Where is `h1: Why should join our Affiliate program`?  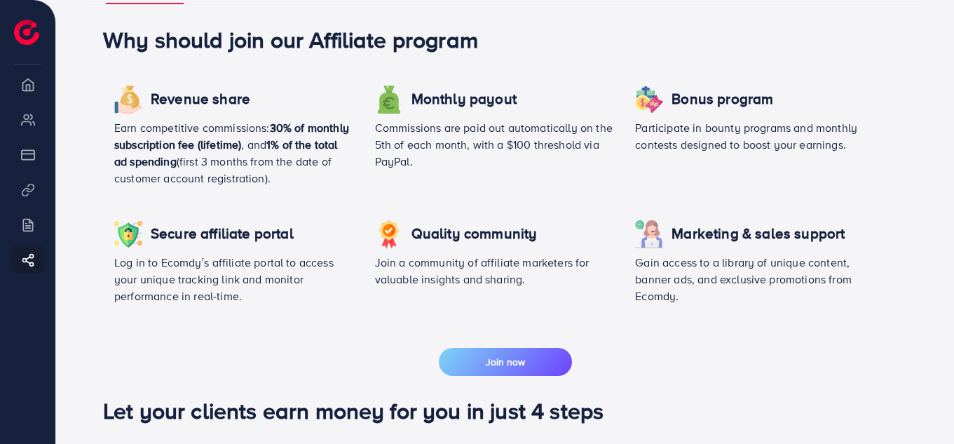
h1: Why should join our Affiliate program is located at coordinates (505, 39).